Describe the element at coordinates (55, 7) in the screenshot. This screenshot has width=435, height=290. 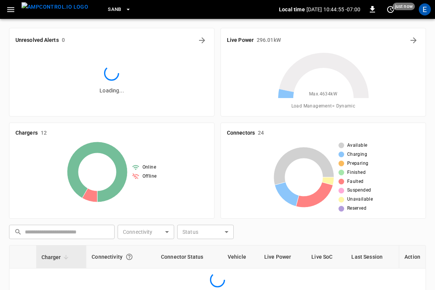
I see `img: ampcontrol.io logo` at that location.